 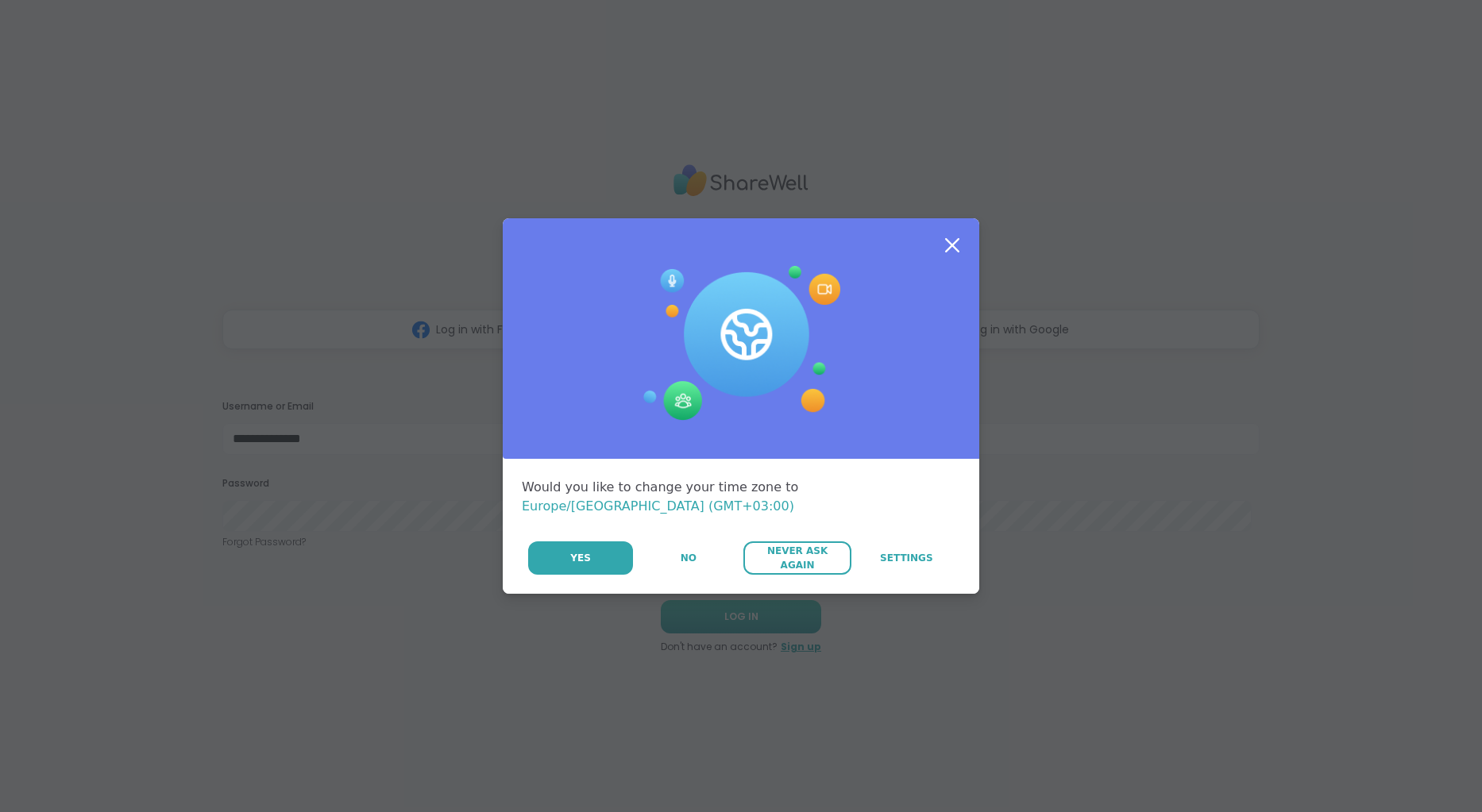 I want to click on button: Never Ask Again, so click(x=797, y=559).